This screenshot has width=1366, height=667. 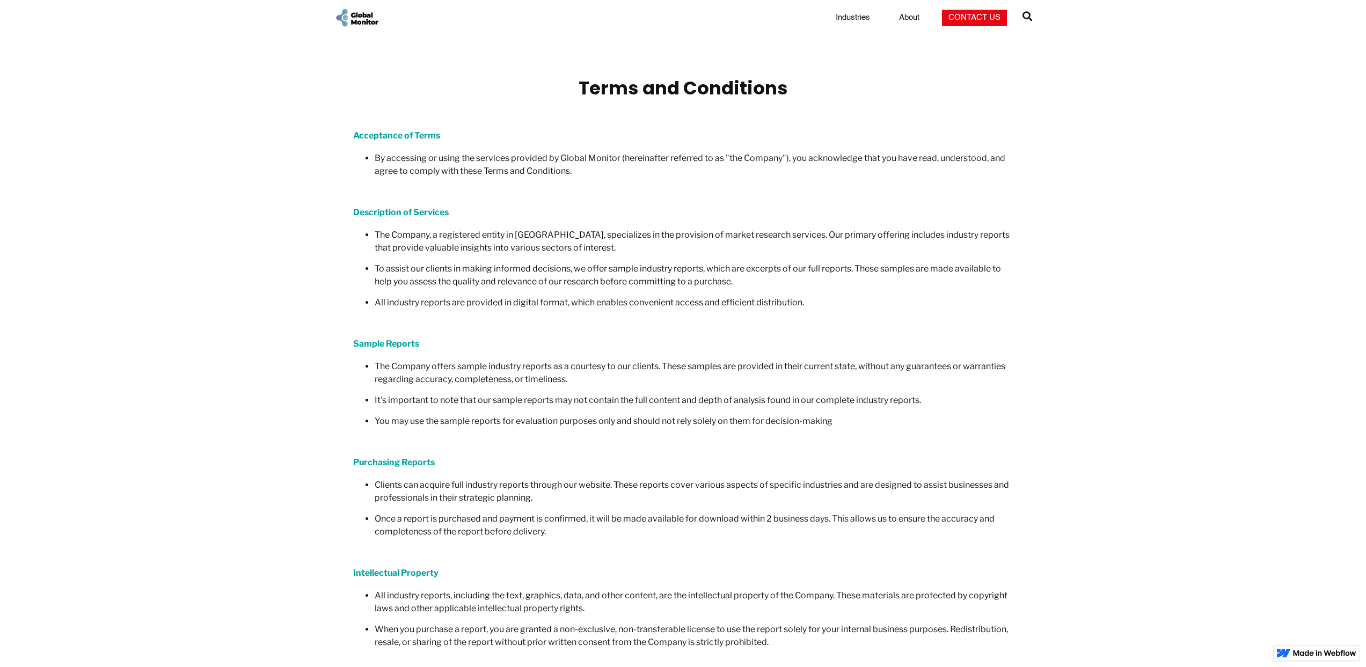 What do you see at coordinates (683, 136) in the screenshot?
I see `div: Acceptance of Terms` at bounding box center [683, 136].